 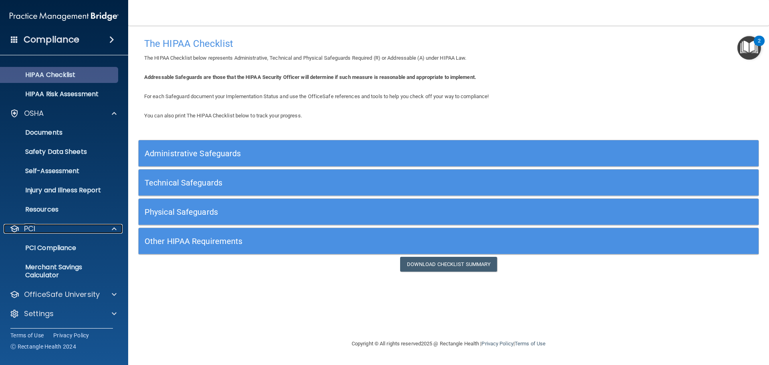 What do you see at coordinates (51, 40) in the screenshot?
I see `h4: Compliance` at bounding box center [51, 40].